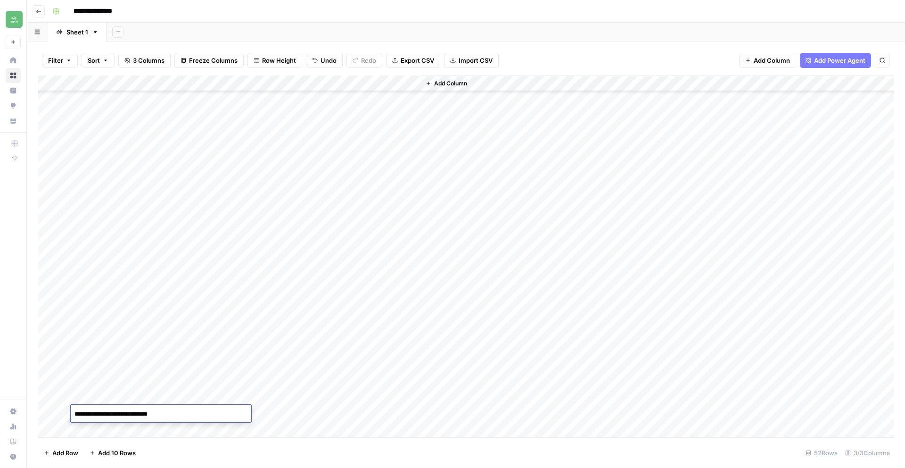 The image size is (905, 468). What do you see at coordinates (364, 60) in the screenshot?
I see `button: Redo` at bounding box center [364, 60].